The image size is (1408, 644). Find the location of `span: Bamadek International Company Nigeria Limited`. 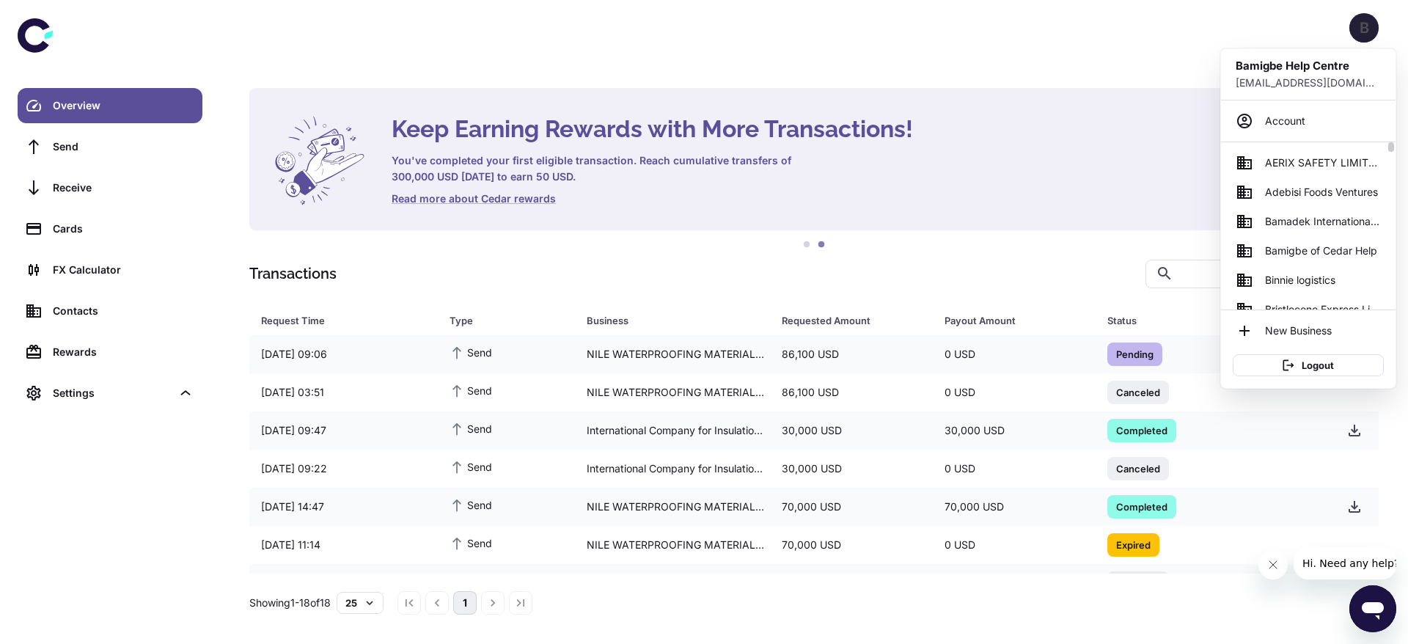

span: Bamadek International Company Nigeria Limited is located at coordinates (1323, 221).